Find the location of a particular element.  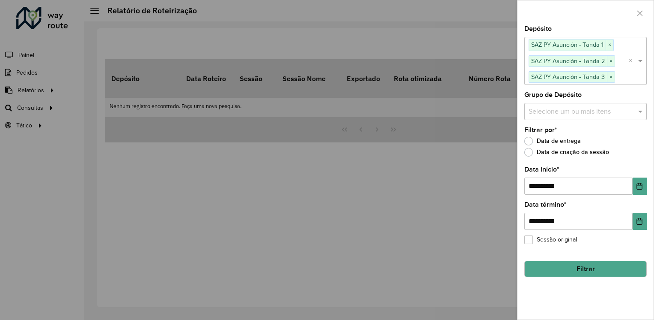

label: Sessão original is located at coordinates (551, 239).